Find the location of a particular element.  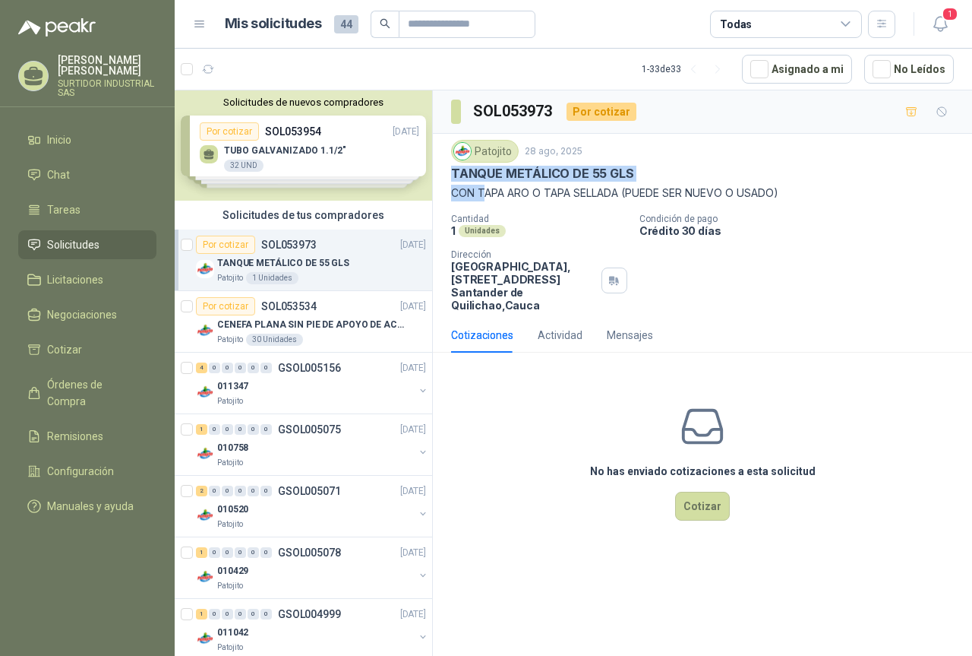

div: 30 Unidades is located at coordinates (274, 340).